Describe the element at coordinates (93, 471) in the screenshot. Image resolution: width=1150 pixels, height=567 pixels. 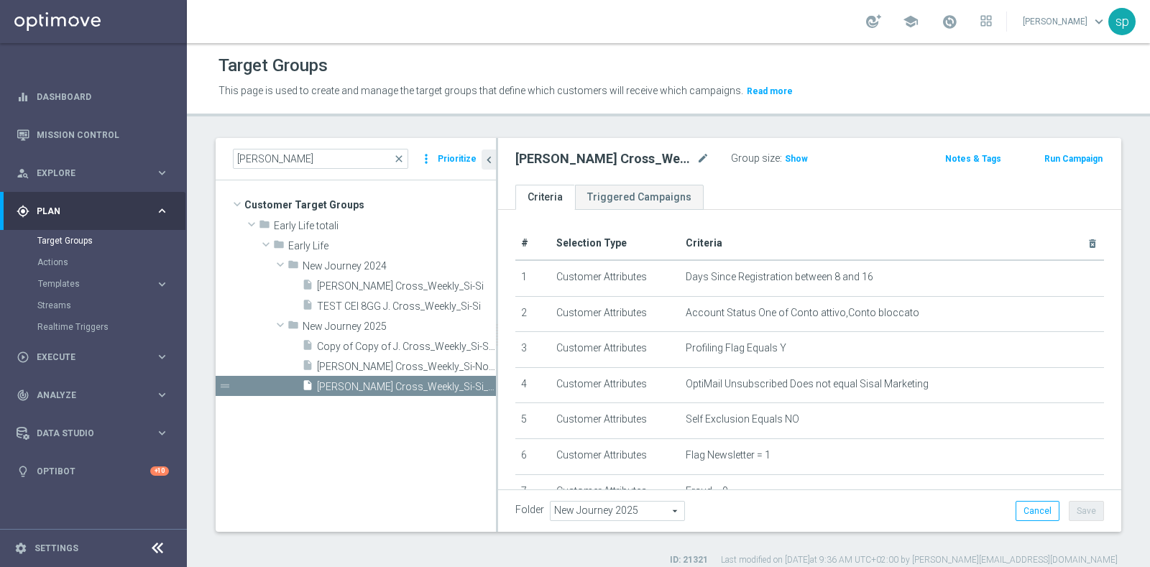
I see `a: Optibot` at that location.